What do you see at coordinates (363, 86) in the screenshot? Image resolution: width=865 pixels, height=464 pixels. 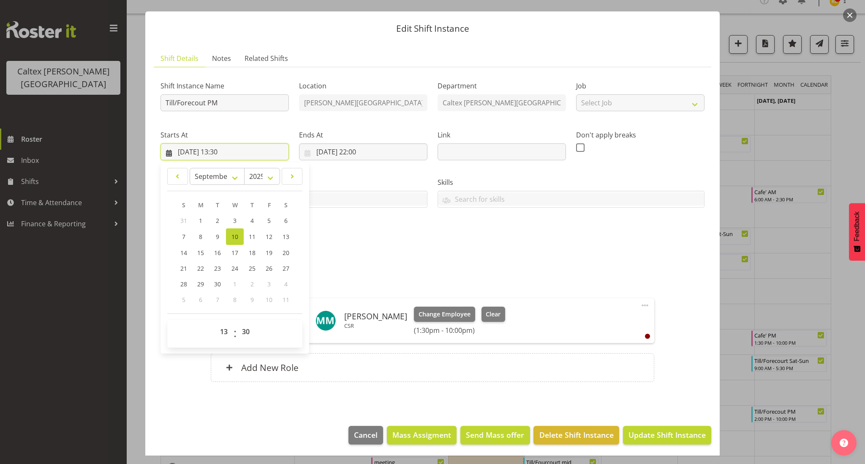 I see `label: Location` at bounding box center [363, 86].